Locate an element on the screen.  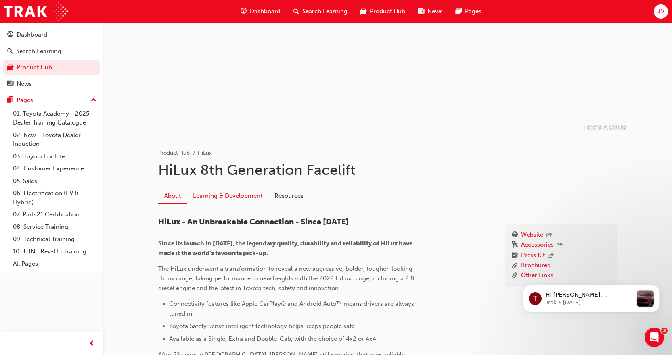
a: Trak is located at coordinates (36, 11).